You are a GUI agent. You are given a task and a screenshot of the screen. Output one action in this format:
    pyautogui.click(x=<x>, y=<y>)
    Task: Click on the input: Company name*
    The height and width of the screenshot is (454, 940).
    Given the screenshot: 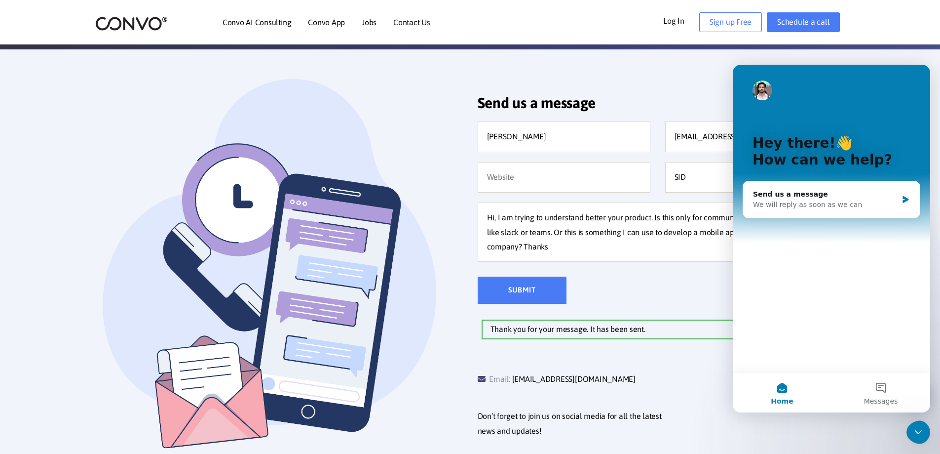 What is the action you would take?
    pyautogui.click(x=752, y=177)
    